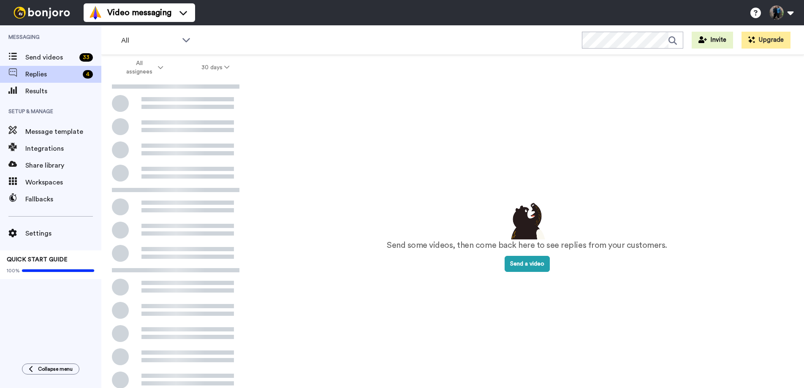 The height and width of the screenshot is (388, 804). Describe the element at coordinates (139, 68) in the screenshot. I see `span: All assignees` at that location.